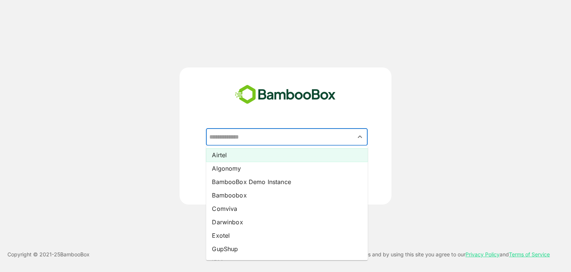 Image resolution: width=571 pixels, height=272 pixels. I want to click on li: Darwinbox, so click(287, 222).